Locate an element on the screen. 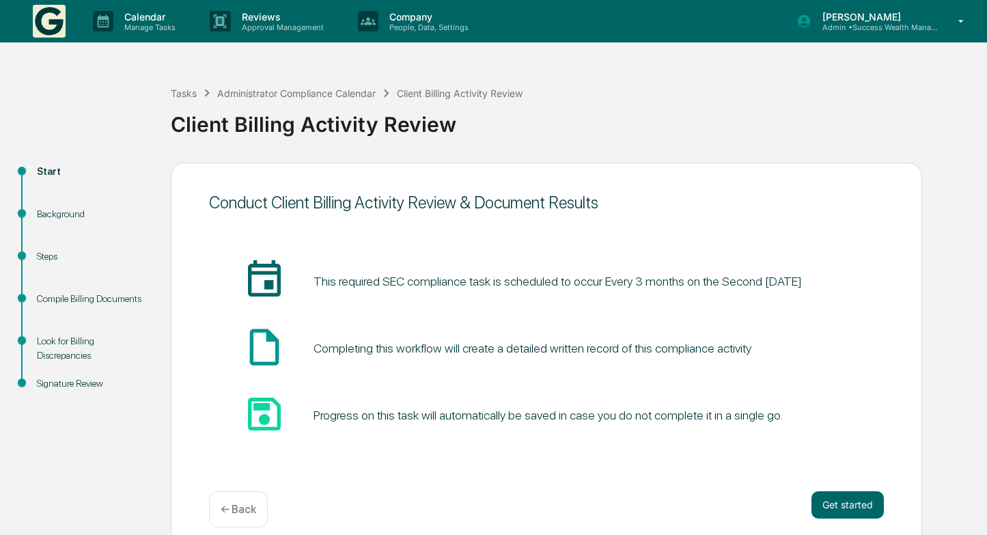 The image size is (987, 535). p: Approval Management is located at coordinates (281, 27).